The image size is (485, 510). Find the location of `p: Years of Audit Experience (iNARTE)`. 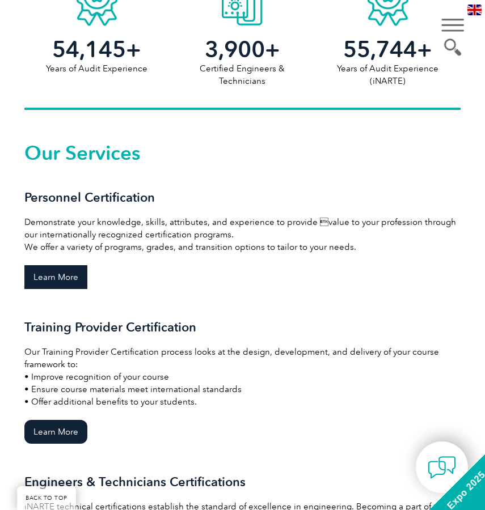

p: Years of Audit Experience (iNARTE) is located at coordinates (388, 74).